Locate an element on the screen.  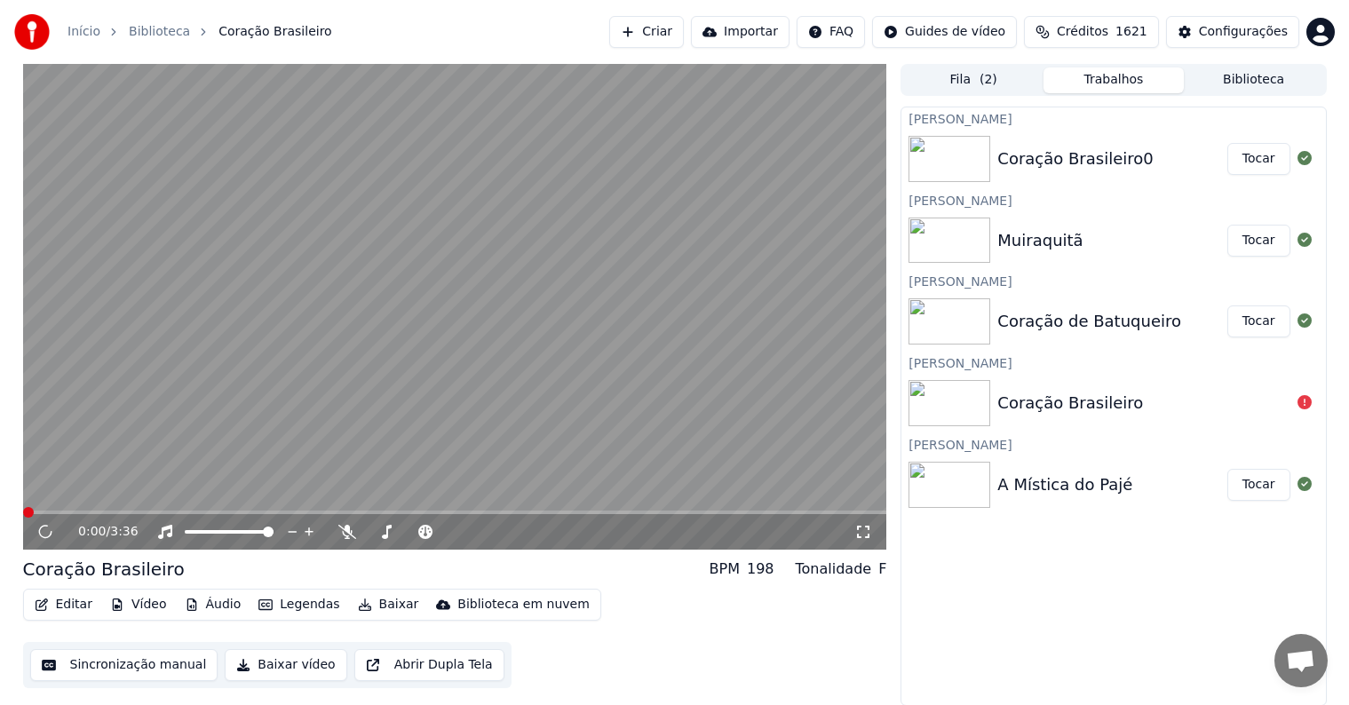
nav: breadcrumb is located at coordinates (200, 32).